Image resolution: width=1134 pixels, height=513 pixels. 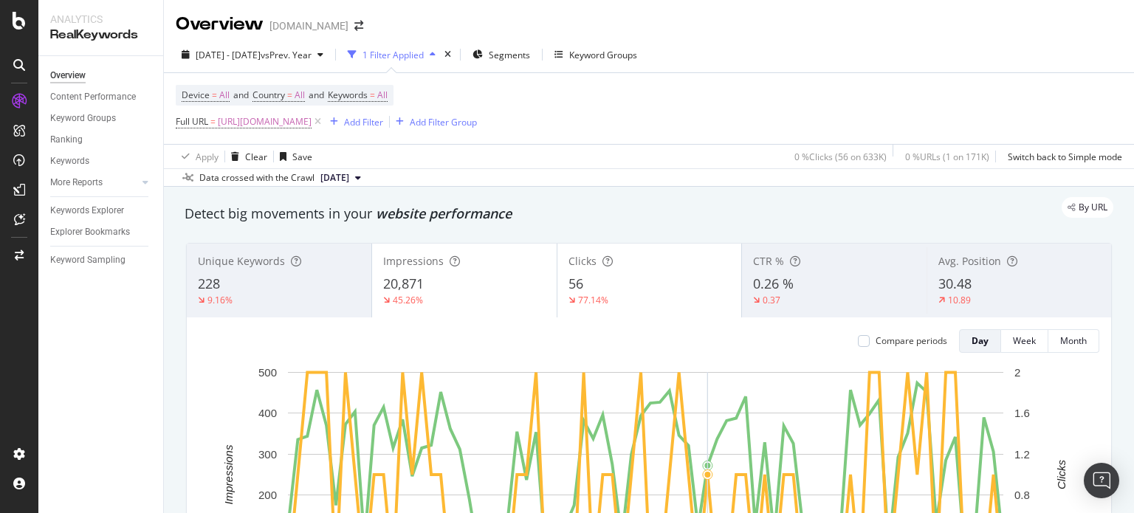 I want to click on button: Month, so click(x=1073, y=341).